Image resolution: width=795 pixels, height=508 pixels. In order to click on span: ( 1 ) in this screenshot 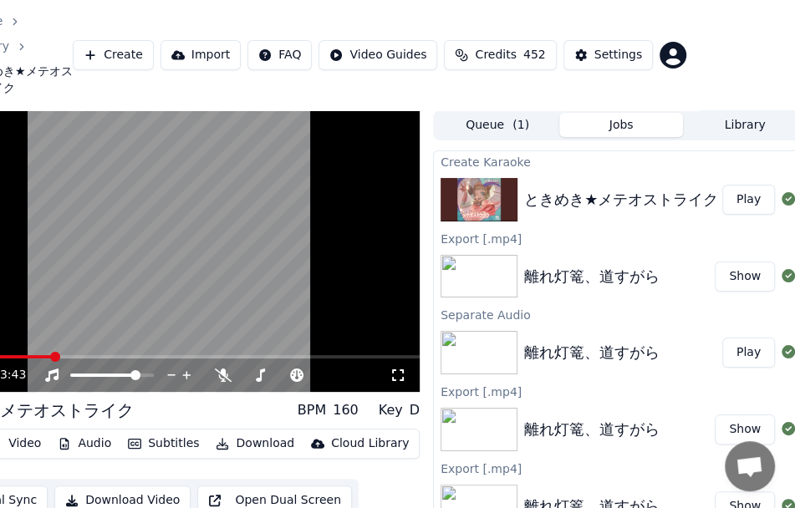, I will do `click(521, 125)`.